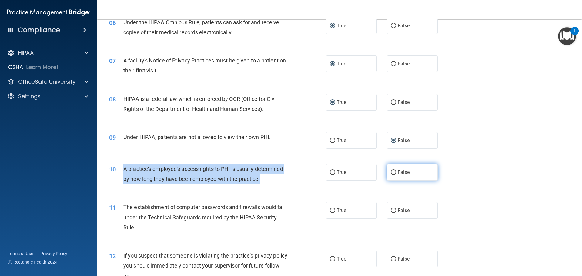 Image resolution: width=582 pixels, height=276 pixels. Describe the element at coordinates (112, 207) in the screenshot. I see `span: 11` at that location.